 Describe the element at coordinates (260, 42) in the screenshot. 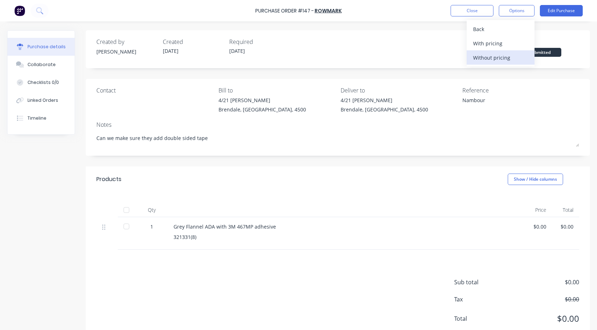

I see `div: Required` at that location.